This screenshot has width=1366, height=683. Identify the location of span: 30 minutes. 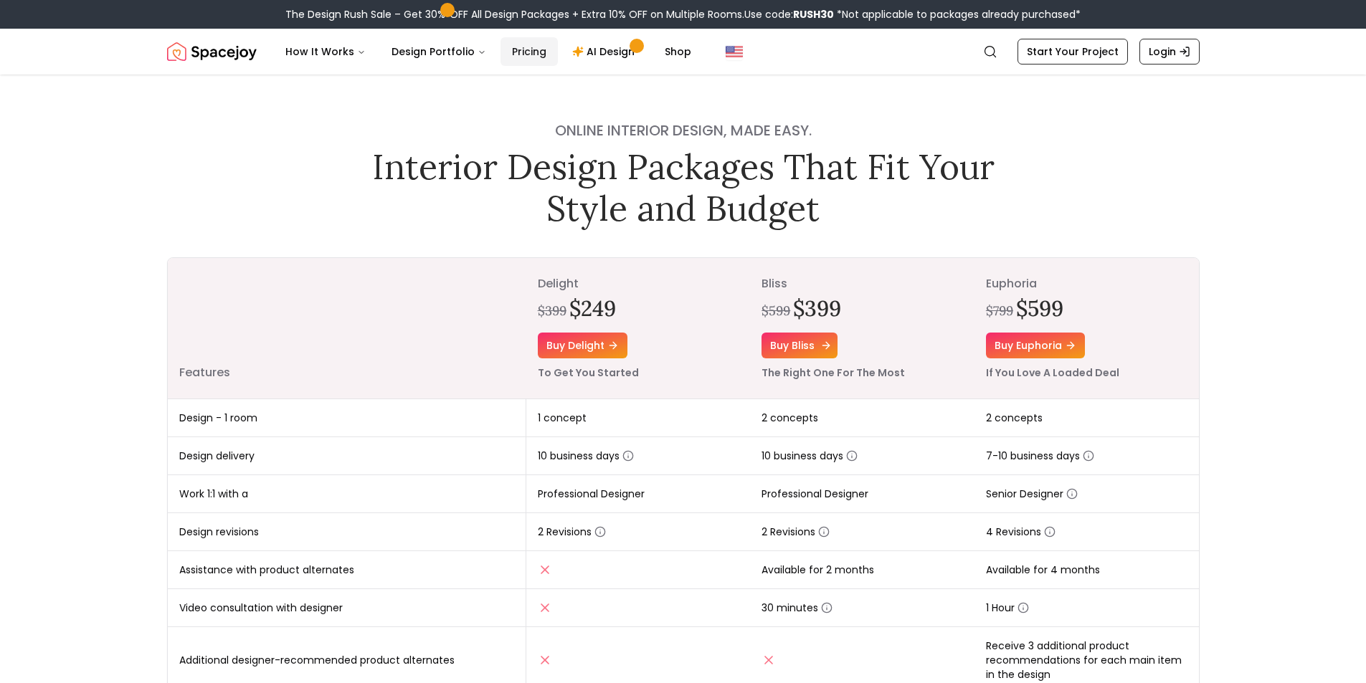
(797, 608).